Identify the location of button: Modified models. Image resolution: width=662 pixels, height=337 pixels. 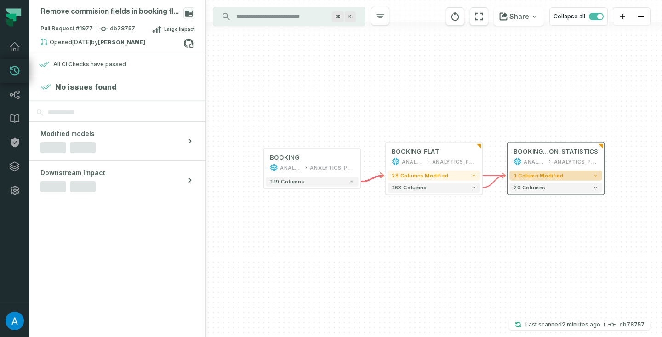
(117, 141).